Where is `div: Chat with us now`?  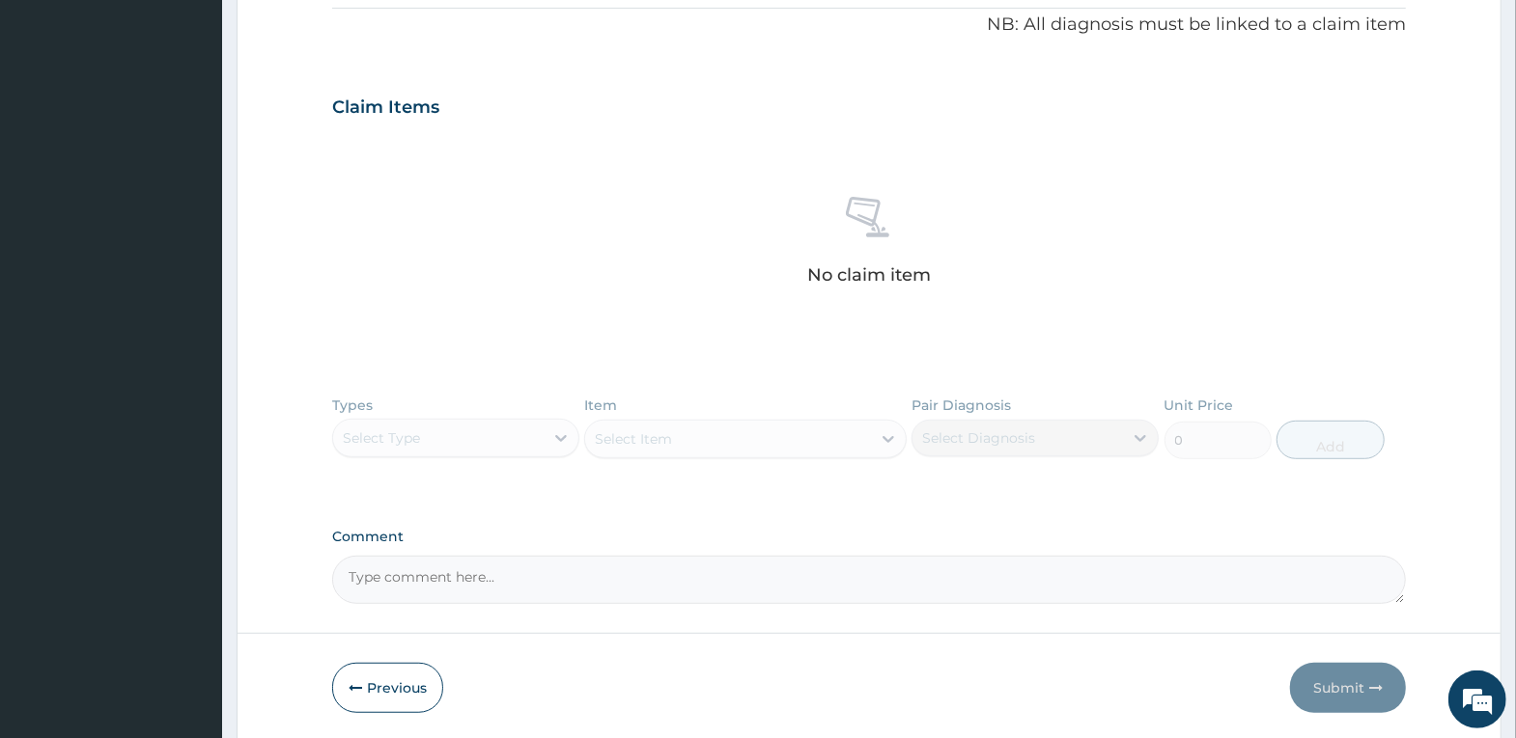
div: Chat with us now is located at coordinates (212, 121).